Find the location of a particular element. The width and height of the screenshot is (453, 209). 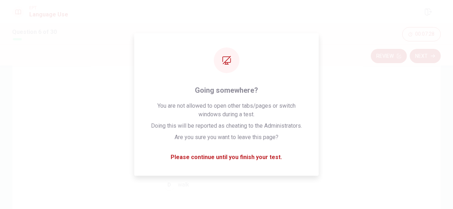

h4: Question 6 is located at coordinates (227, 71).